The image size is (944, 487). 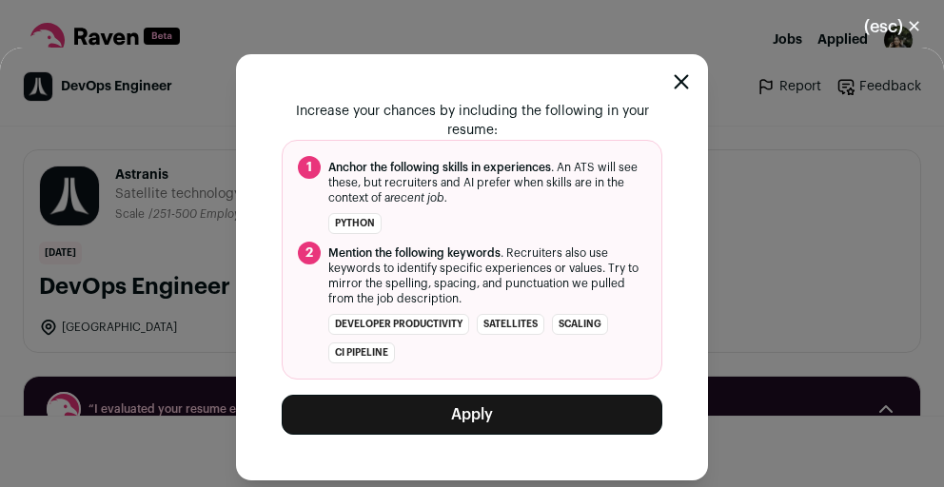 I want to click on span: 1, so click(x=309, y=168).